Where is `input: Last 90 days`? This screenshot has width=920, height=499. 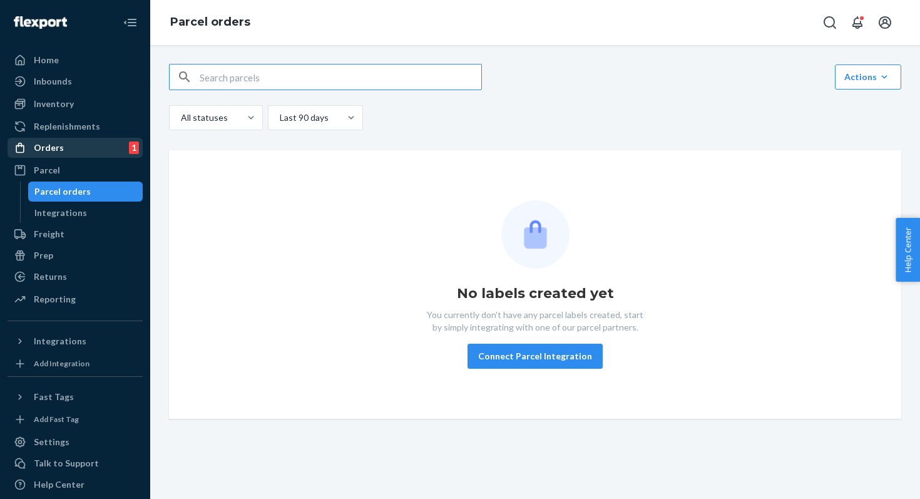
input: Last 90 days is located at coordinates (279, 118).